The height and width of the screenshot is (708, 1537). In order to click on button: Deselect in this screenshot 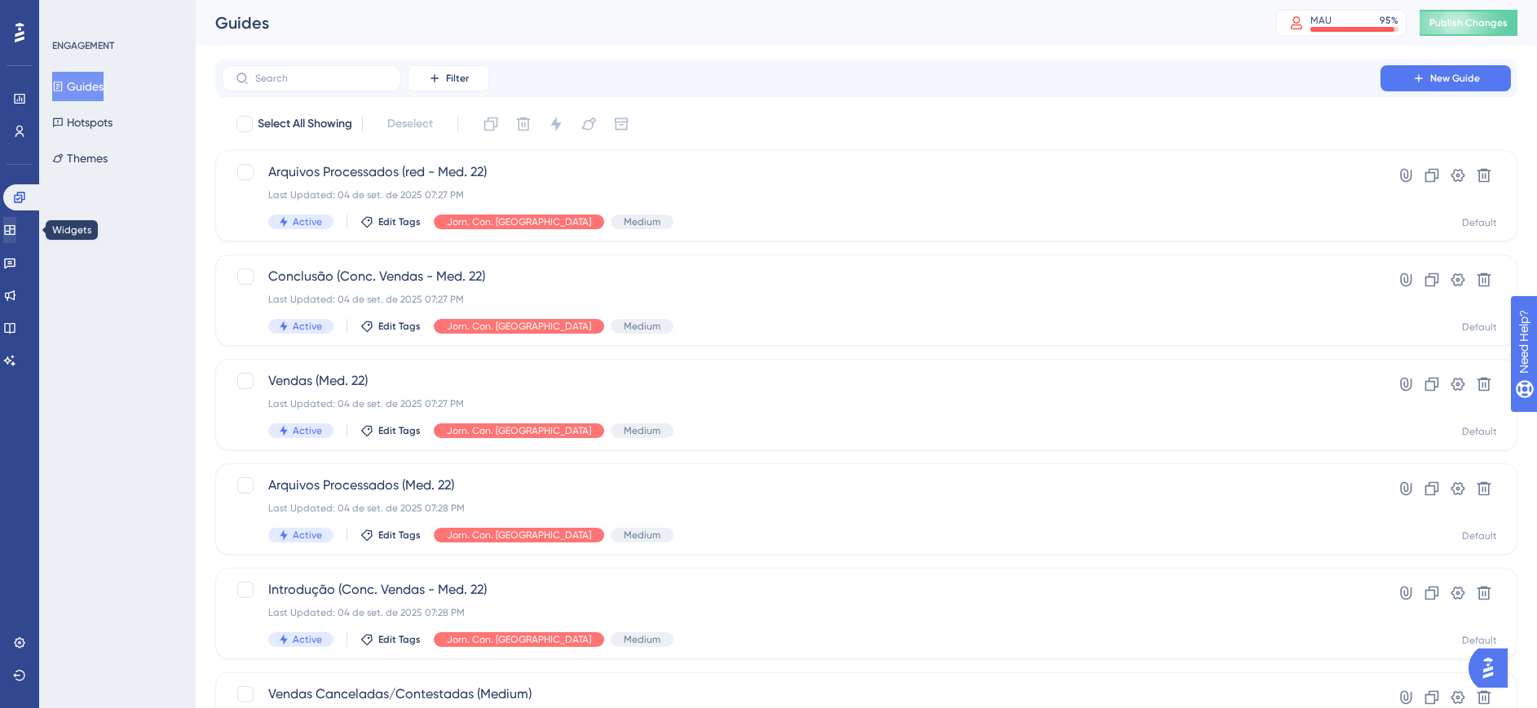, I will do `click(410, 124)`.